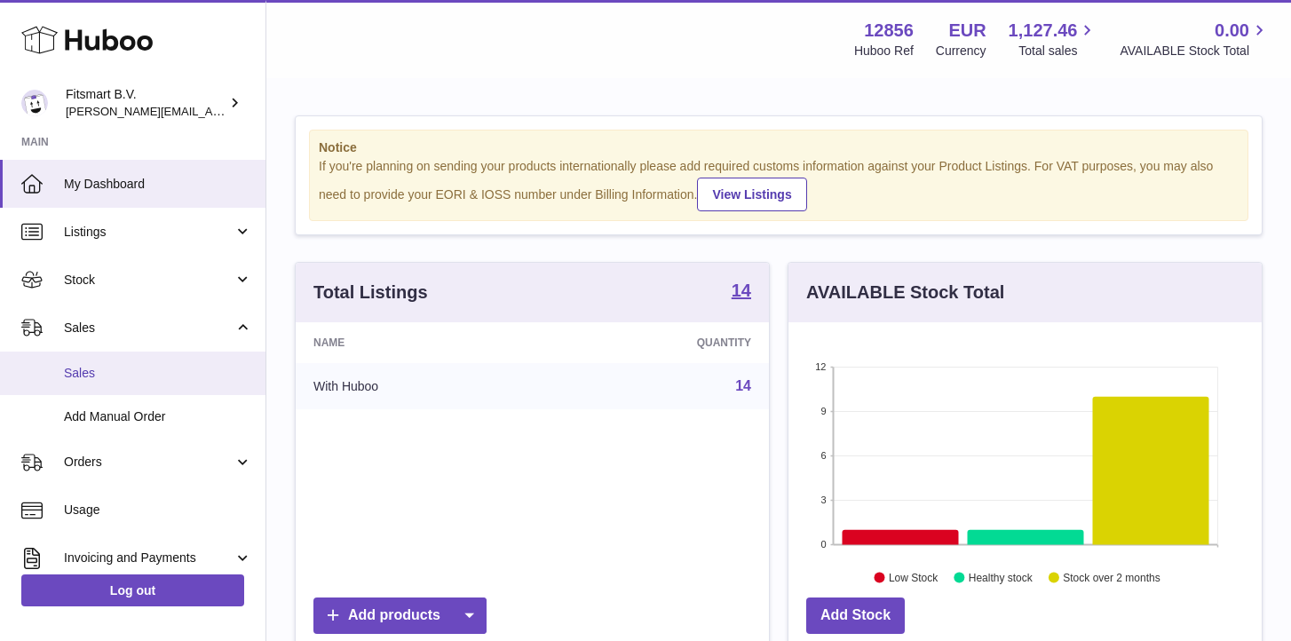 The width and height of the screenshot is (1291, 641). Describe the element at coordinates (657, 343) in the screenshot. I see `th: Quantity` at that location.